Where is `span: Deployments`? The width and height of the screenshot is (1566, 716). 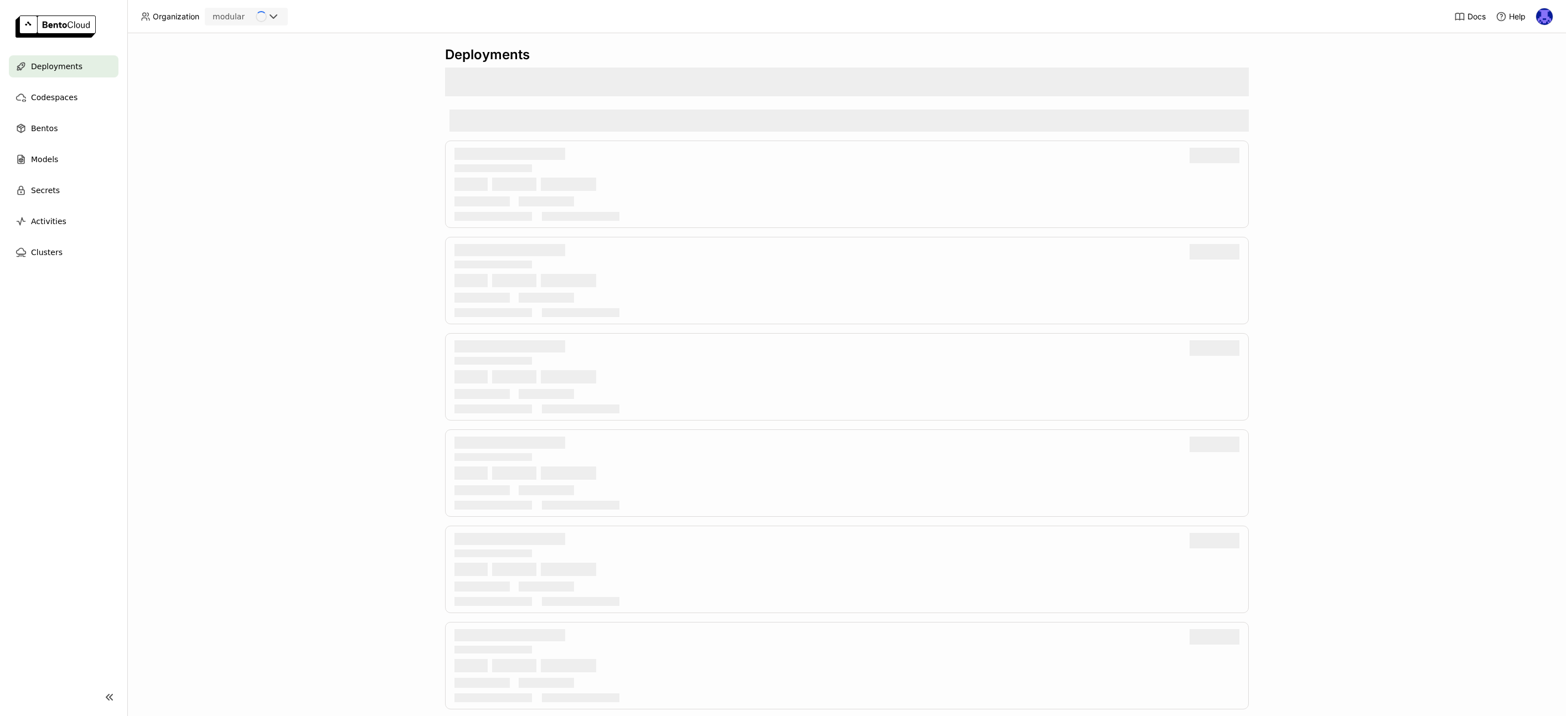
span: Deployments is located at coordinates (56, 66).